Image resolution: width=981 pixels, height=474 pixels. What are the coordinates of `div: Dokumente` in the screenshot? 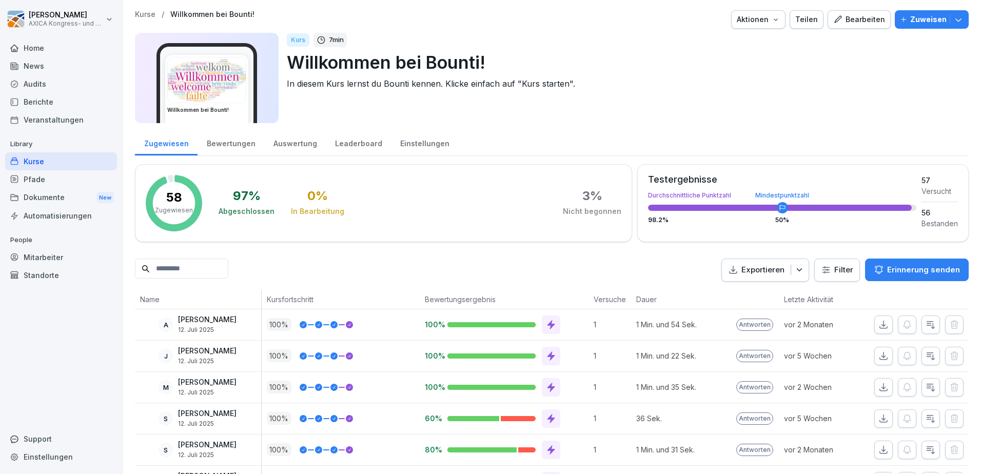 It's located at (61, 198).